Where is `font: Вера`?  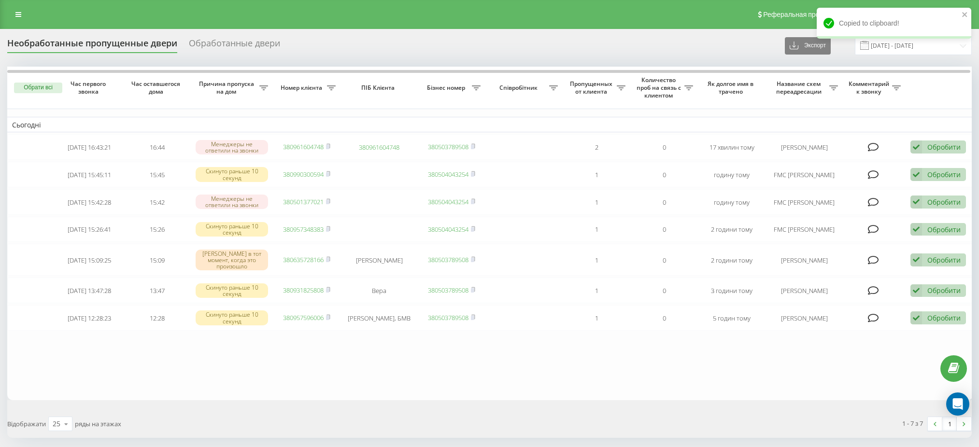
font: Вера is located at coordinates (379, 291).